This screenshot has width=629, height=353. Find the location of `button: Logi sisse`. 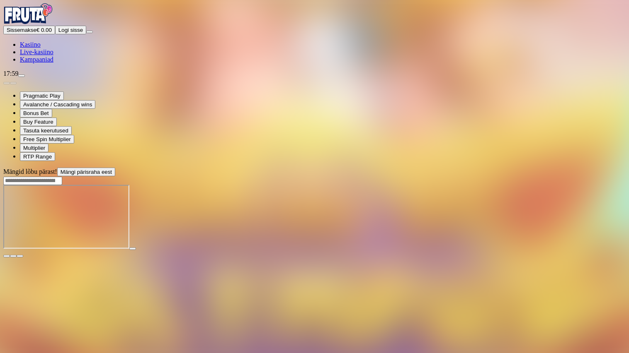

button: Logi sisse is located at coordinates (70, 30).